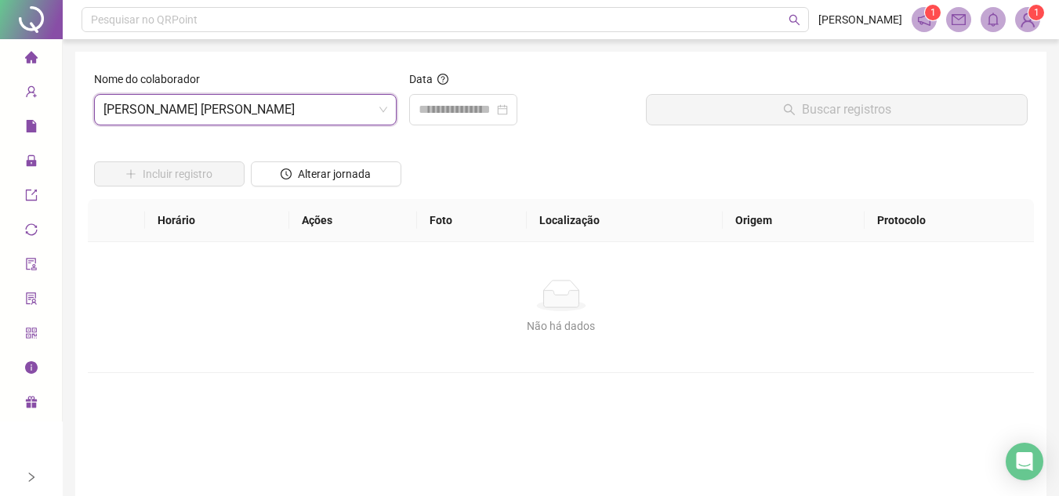 The height and width of the screenshot is (496, 1059). I want to click on span: sync, so click(31, 232).